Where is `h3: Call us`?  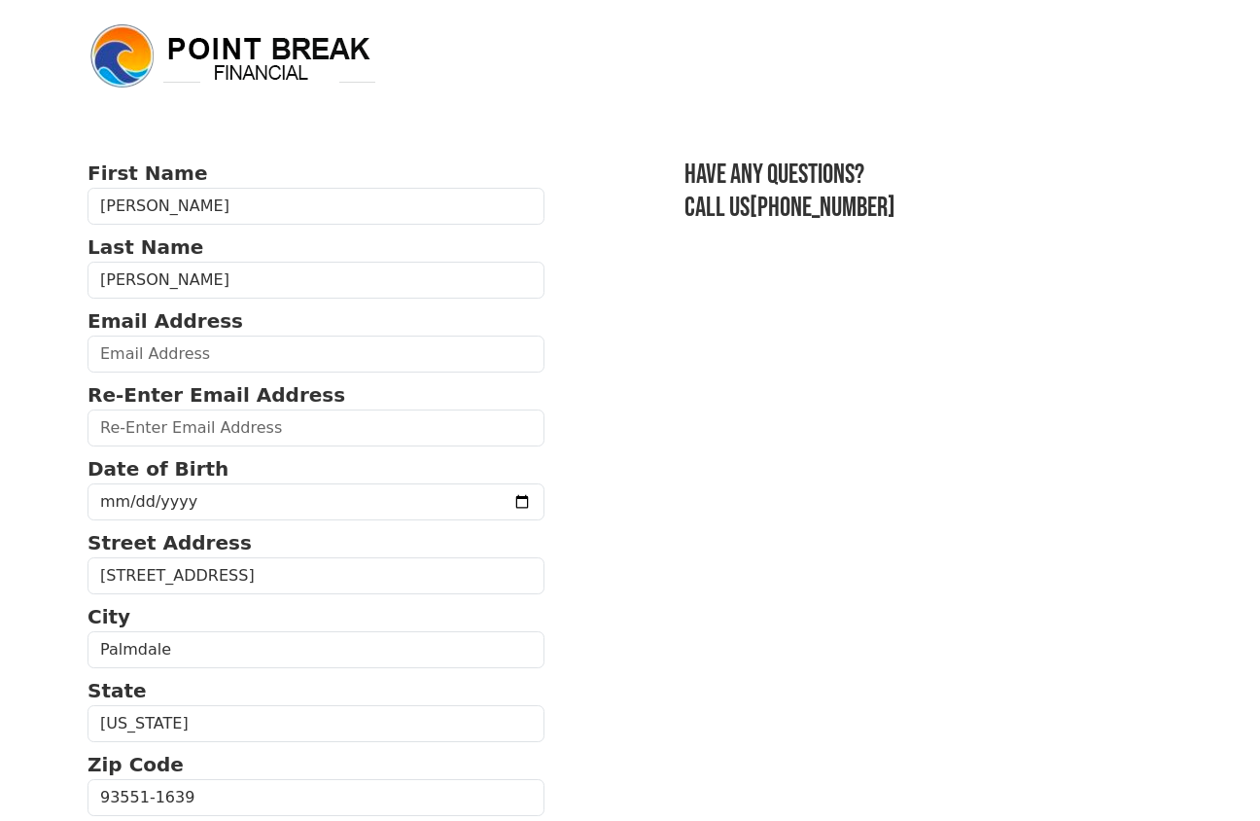 h3: Call us is located at coordinates (929, 208).